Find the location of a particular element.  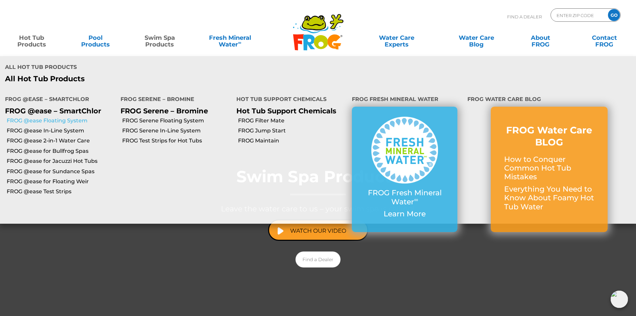

img: openIcon is located at coordinates (620, 299).